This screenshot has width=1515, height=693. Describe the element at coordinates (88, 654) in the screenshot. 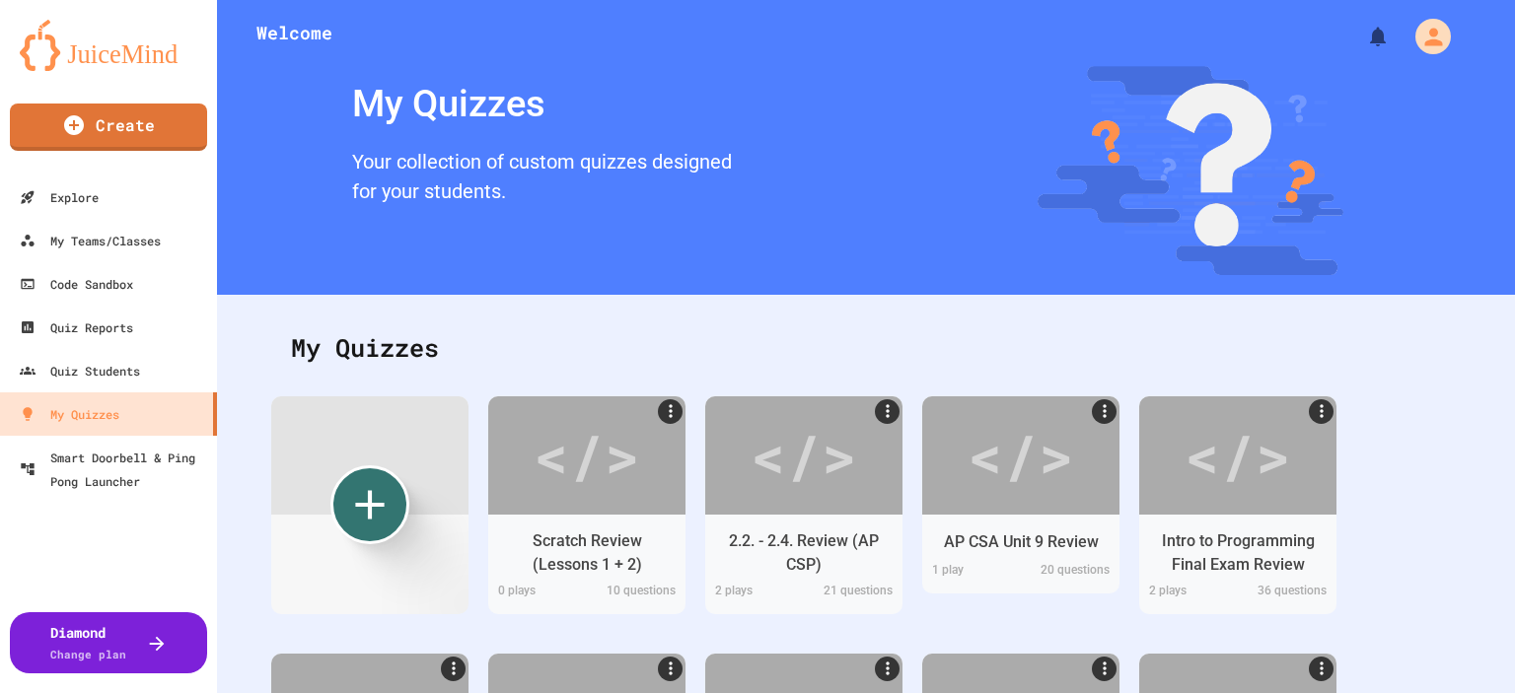

I see `span: Change plan` at that location.